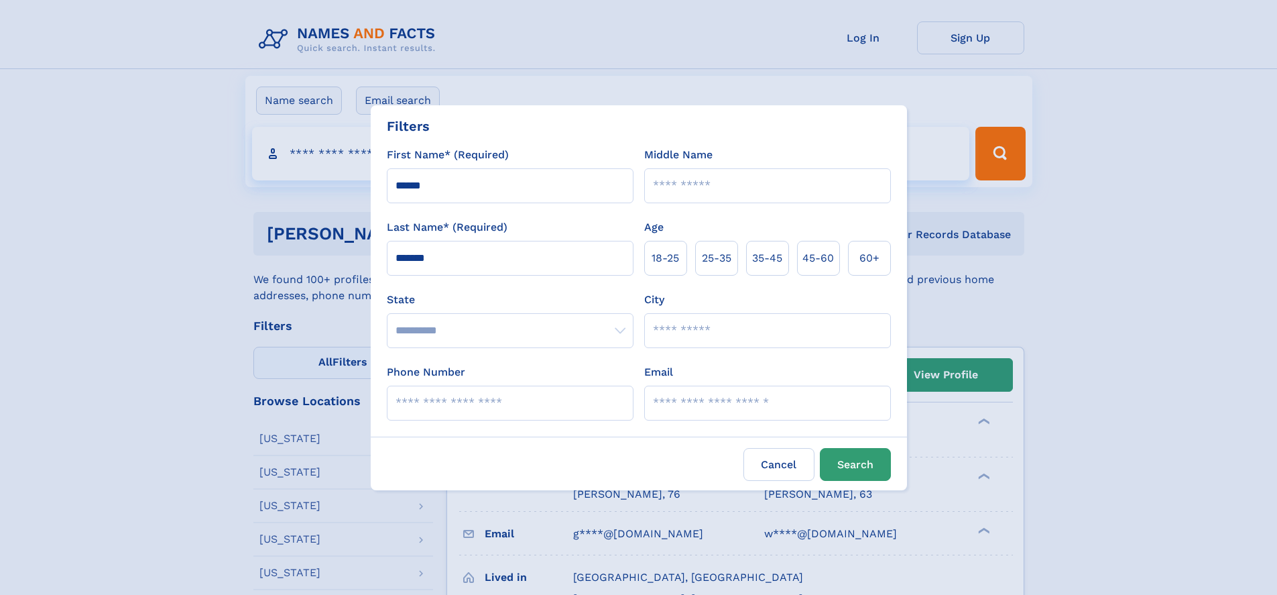  I want to click on label: City, so click(654, 300).